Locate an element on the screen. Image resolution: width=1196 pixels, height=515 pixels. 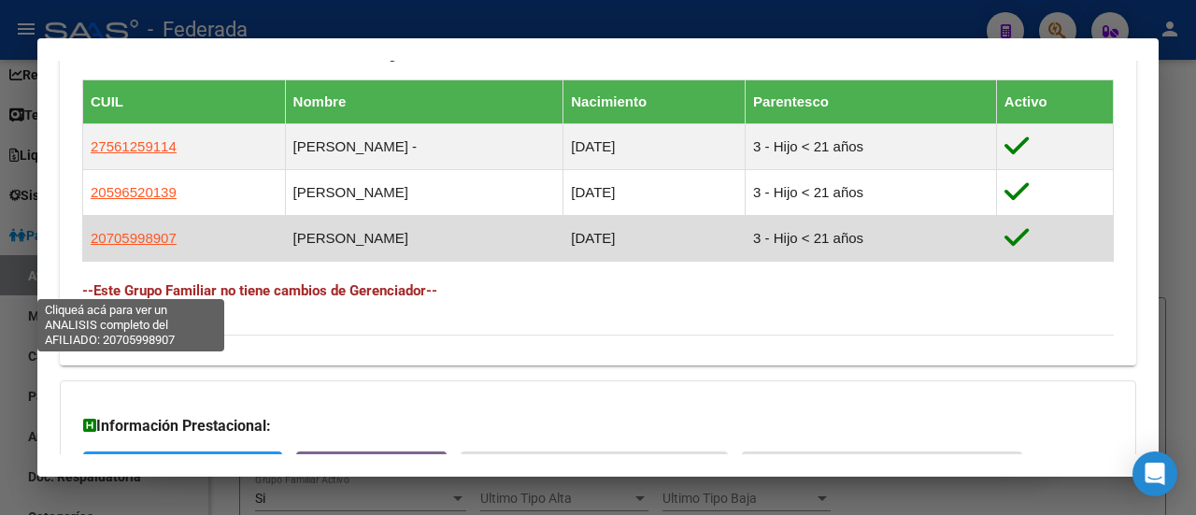
th: Activo is located at coordinates (1054, 101).